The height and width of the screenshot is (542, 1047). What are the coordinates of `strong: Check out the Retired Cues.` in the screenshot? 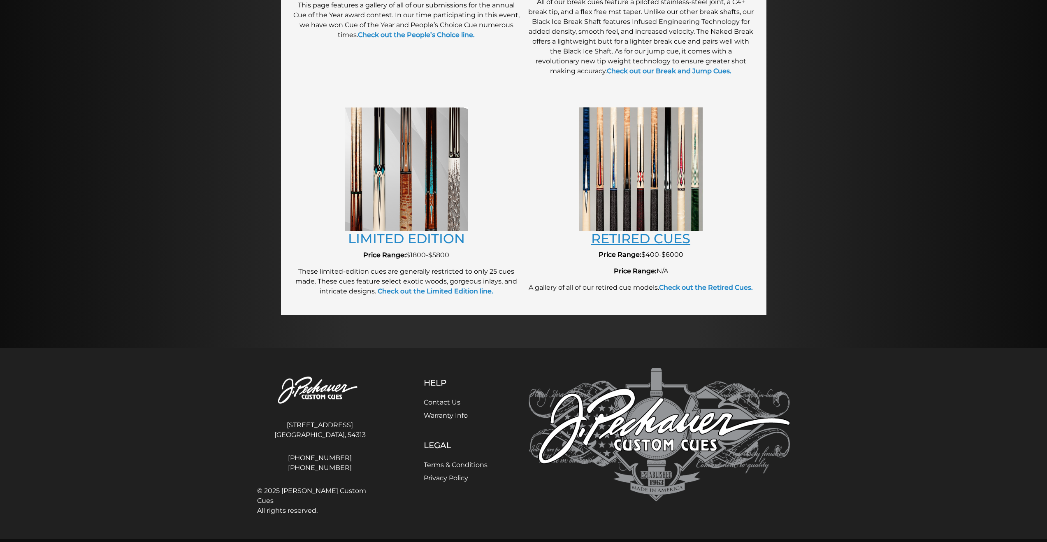 It's located at (706, 287).